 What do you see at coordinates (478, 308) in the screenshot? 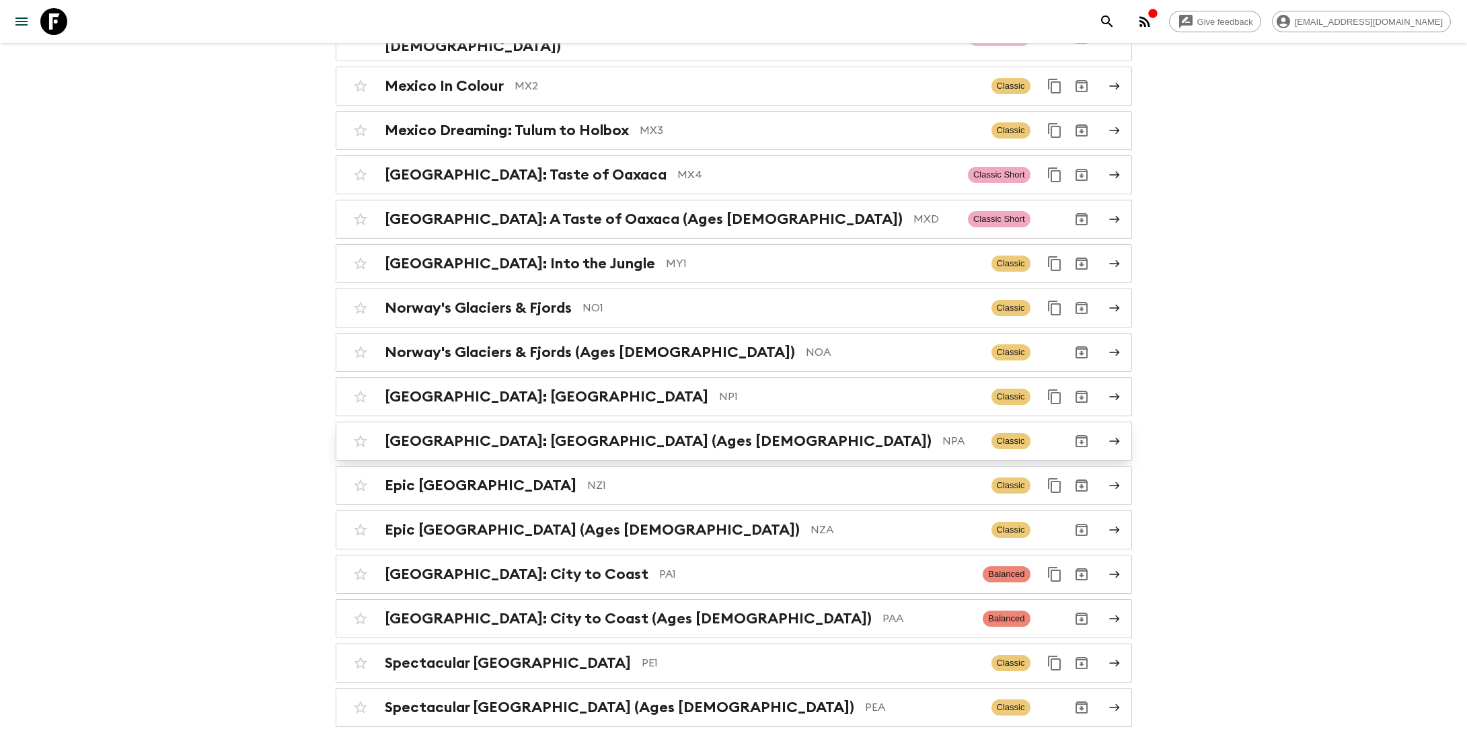
I see `h2: Norway's Glaciers & Fjords` at bounding box center [478, 308].